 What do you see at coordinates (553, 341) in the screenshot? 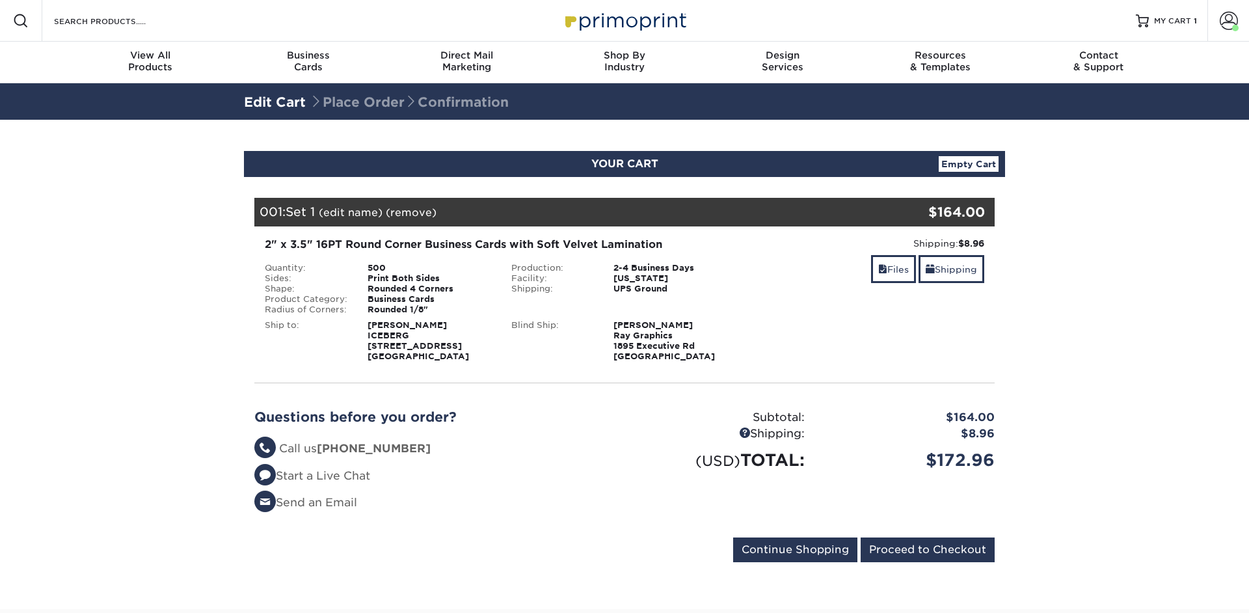
I see `div: Blind Ship:` at bounding box center [553, 341].